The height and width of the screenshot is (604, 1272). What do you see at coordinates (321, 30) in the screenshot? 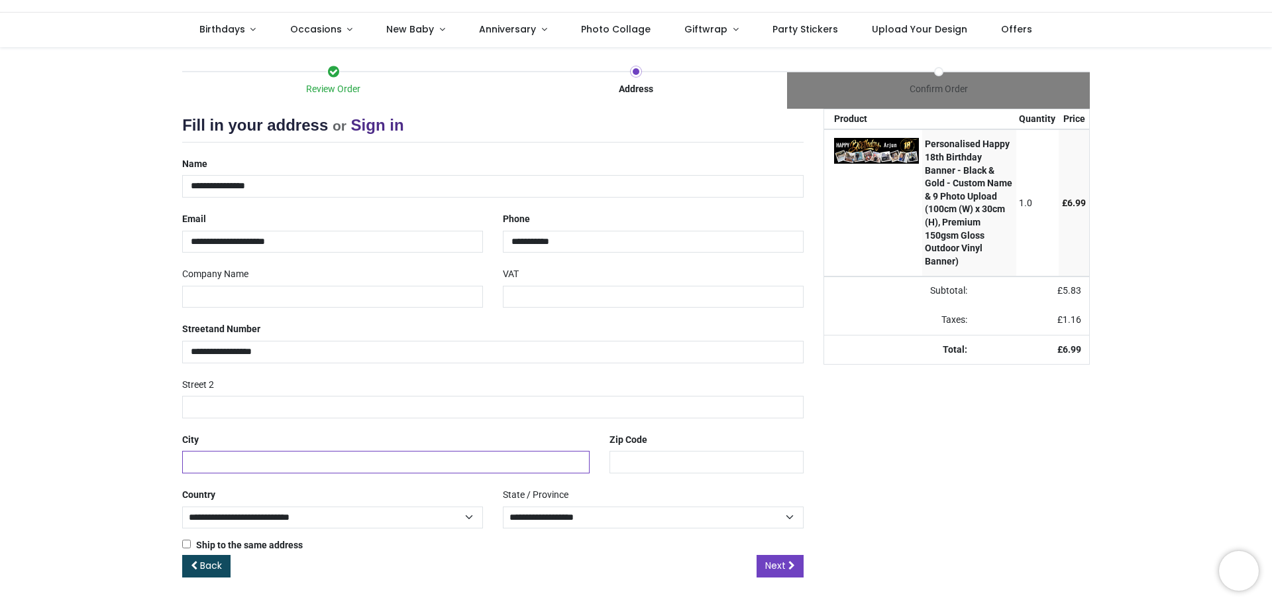
I see `a: Occasions` at bounding box center [321, 30].